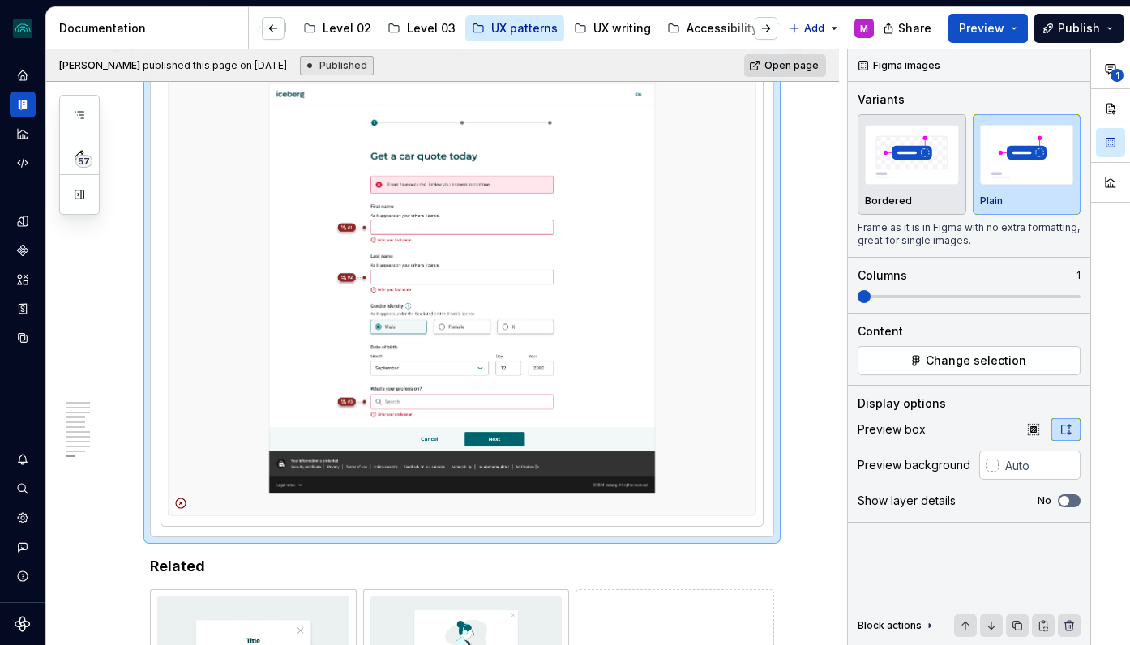 This screenshot has width=1130, height=645. Describe the element at coordinates (23, 338) in the screenshot. I see `a: Data sources` at that location.